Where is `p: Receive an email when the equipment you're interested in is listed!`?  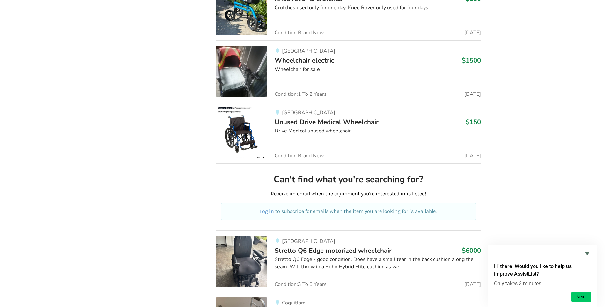 p: Receive an email when the equipment you're interested in is listed! is located at coordinates (348, 194).